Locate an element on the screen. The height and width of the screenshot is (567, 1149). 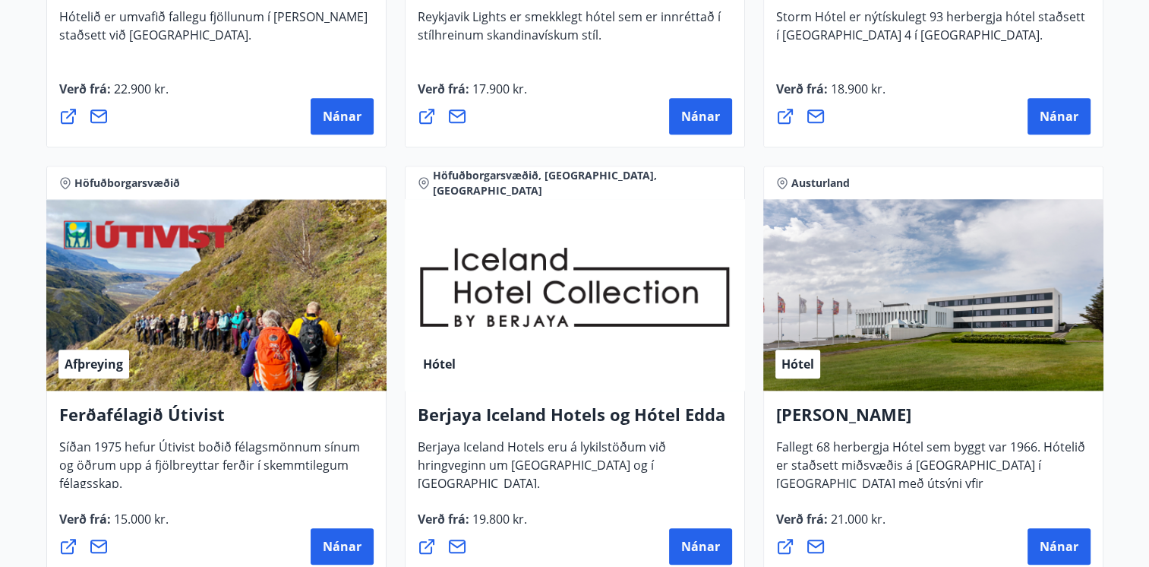
span: 22.900 kr. is located at coordinates (140, 89).